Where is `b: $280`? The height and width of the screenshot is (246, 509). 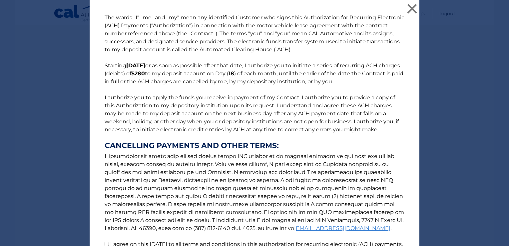
b: $280 is located at coordinates (138, 73).